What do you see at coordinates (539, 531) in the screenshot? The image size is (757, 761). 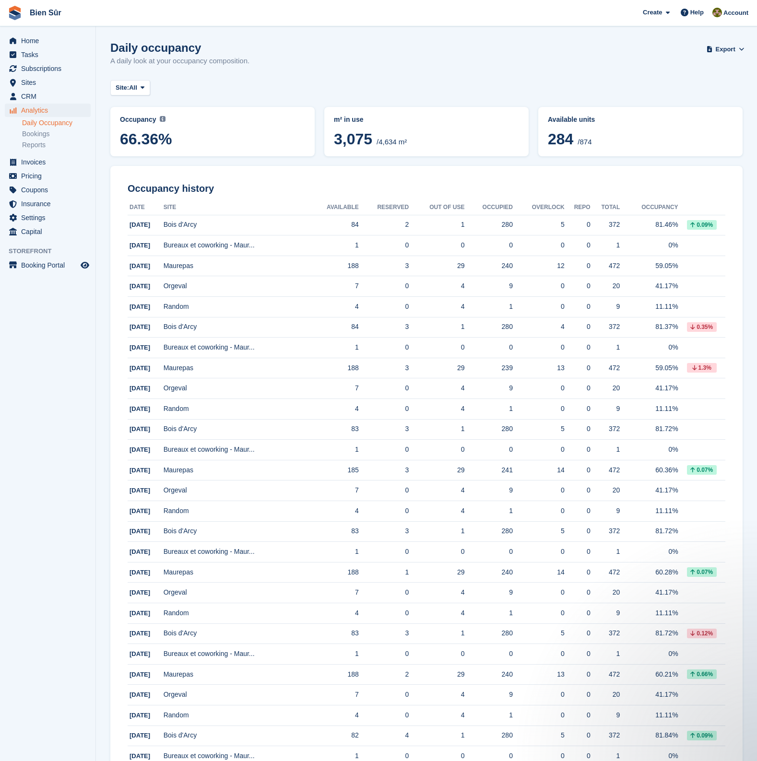 I see `div: 5` at bounding box center [539, 531].